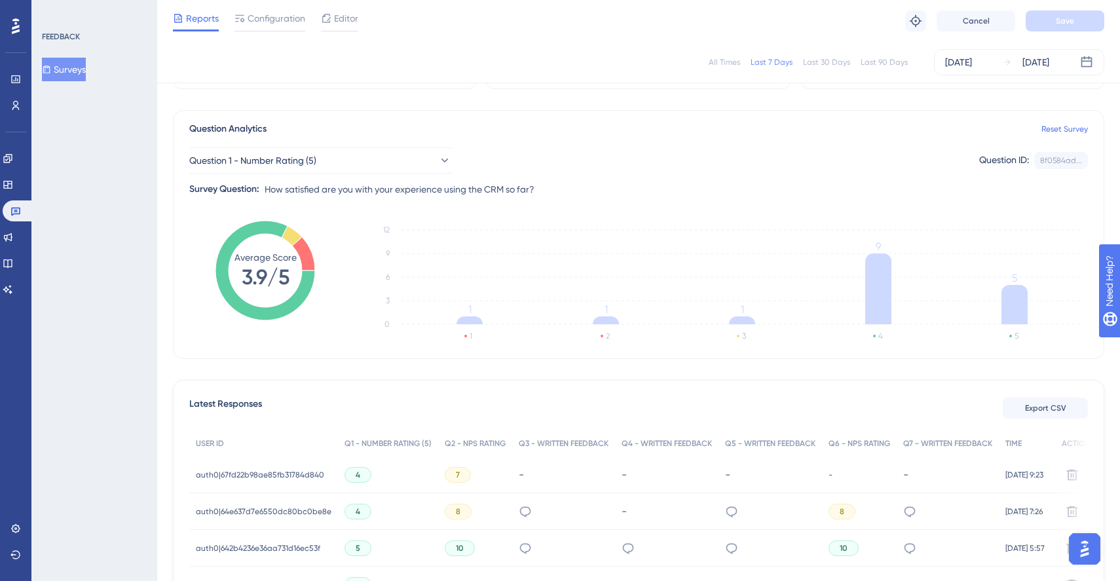 This screenshot has height=581, width=1120. What do you see at coordinates (884, 62) in the screenshot?
I see `div: Last 90 Days` at bounding box center [884, 62].